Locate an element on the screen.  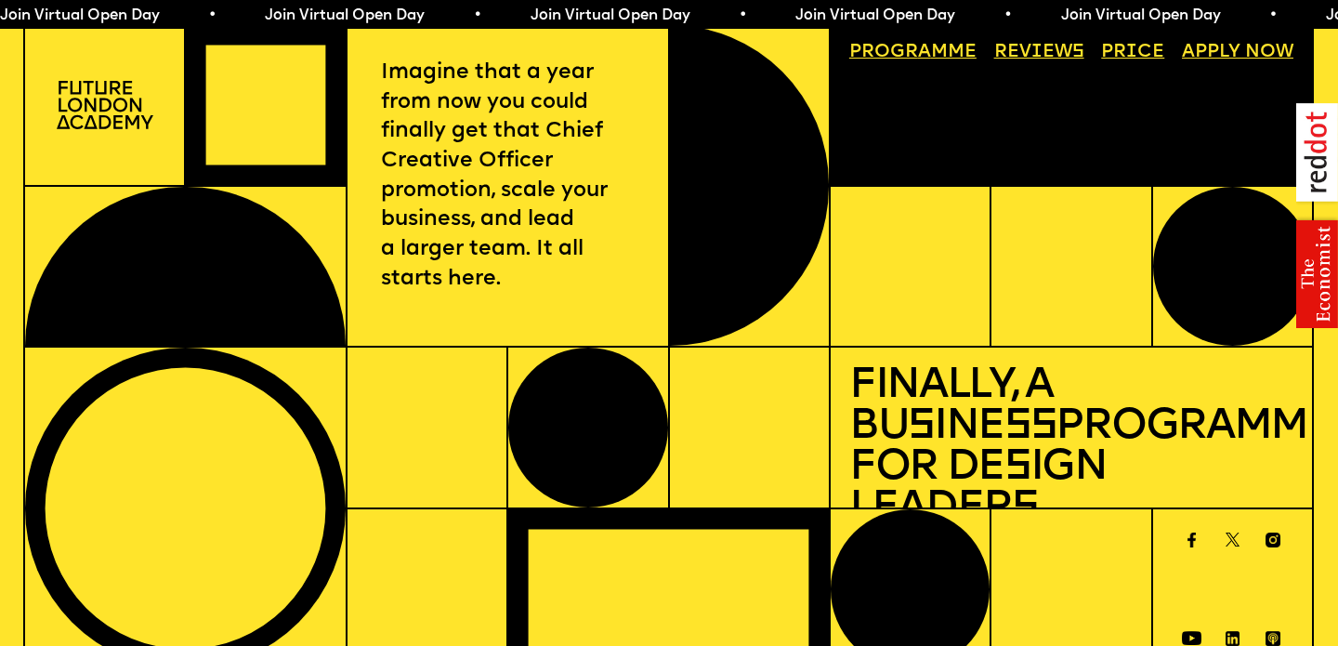
a: Apply now is located at coordinates (1238, 53).